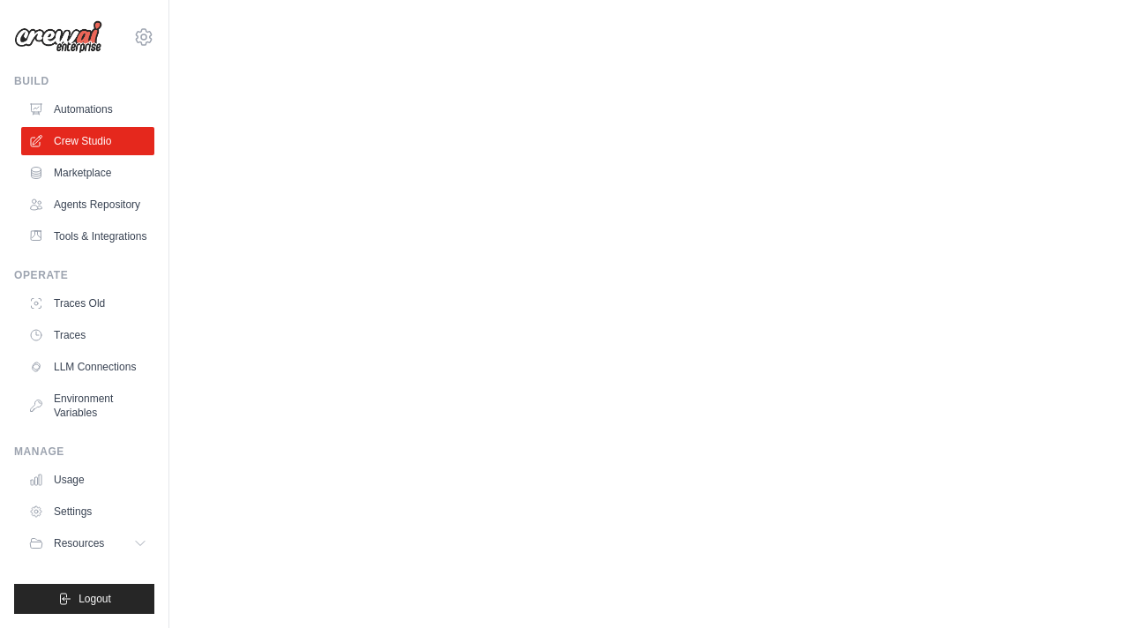  Describe the element at coordinates (87, 303) in the screenshot. I see `a: Traces Old` at that location.